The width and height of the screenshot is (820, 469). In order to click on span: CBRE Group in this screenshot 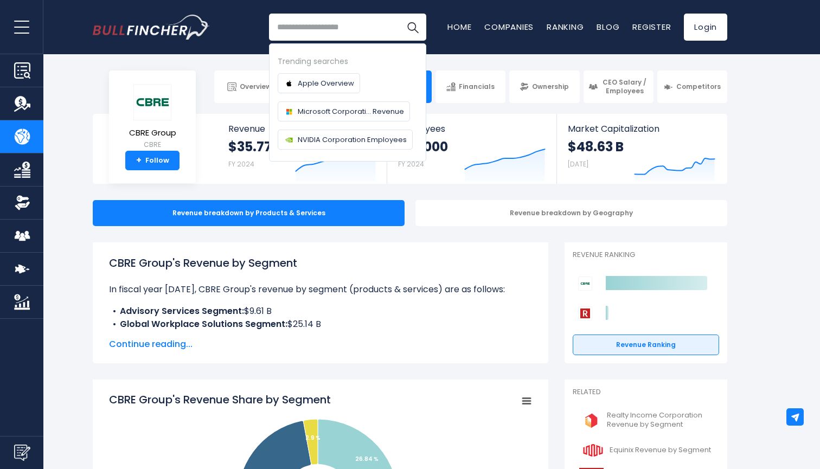, I will do `click(152, 133)`.